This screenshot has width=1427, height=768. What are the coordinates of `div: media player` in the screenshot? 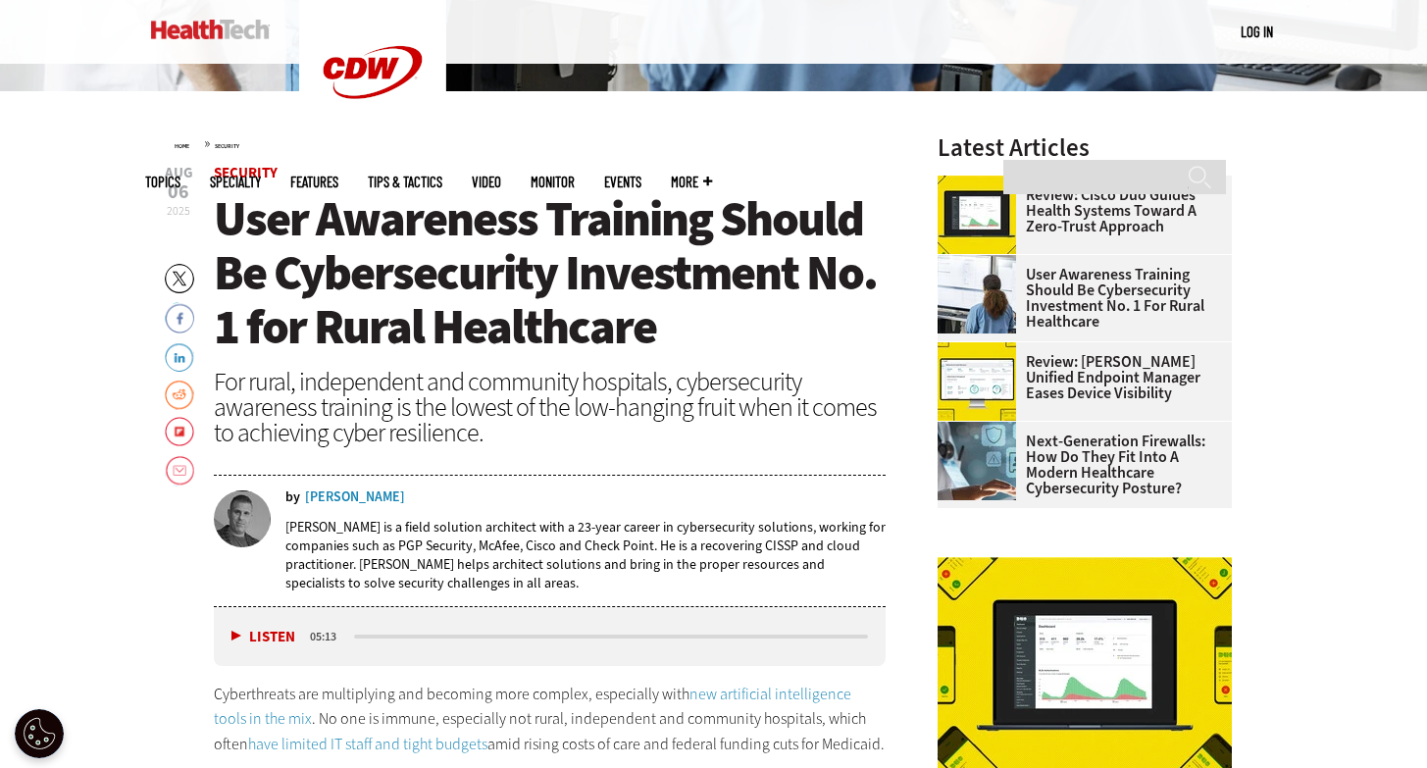 It's located at (550, 636).